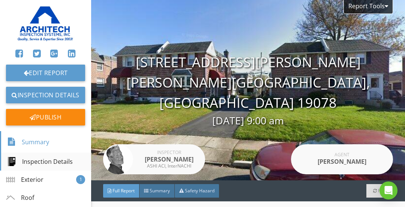 The height and width of the screenshot is (207, 405). I want to click on div: 1, so click(81, 179).